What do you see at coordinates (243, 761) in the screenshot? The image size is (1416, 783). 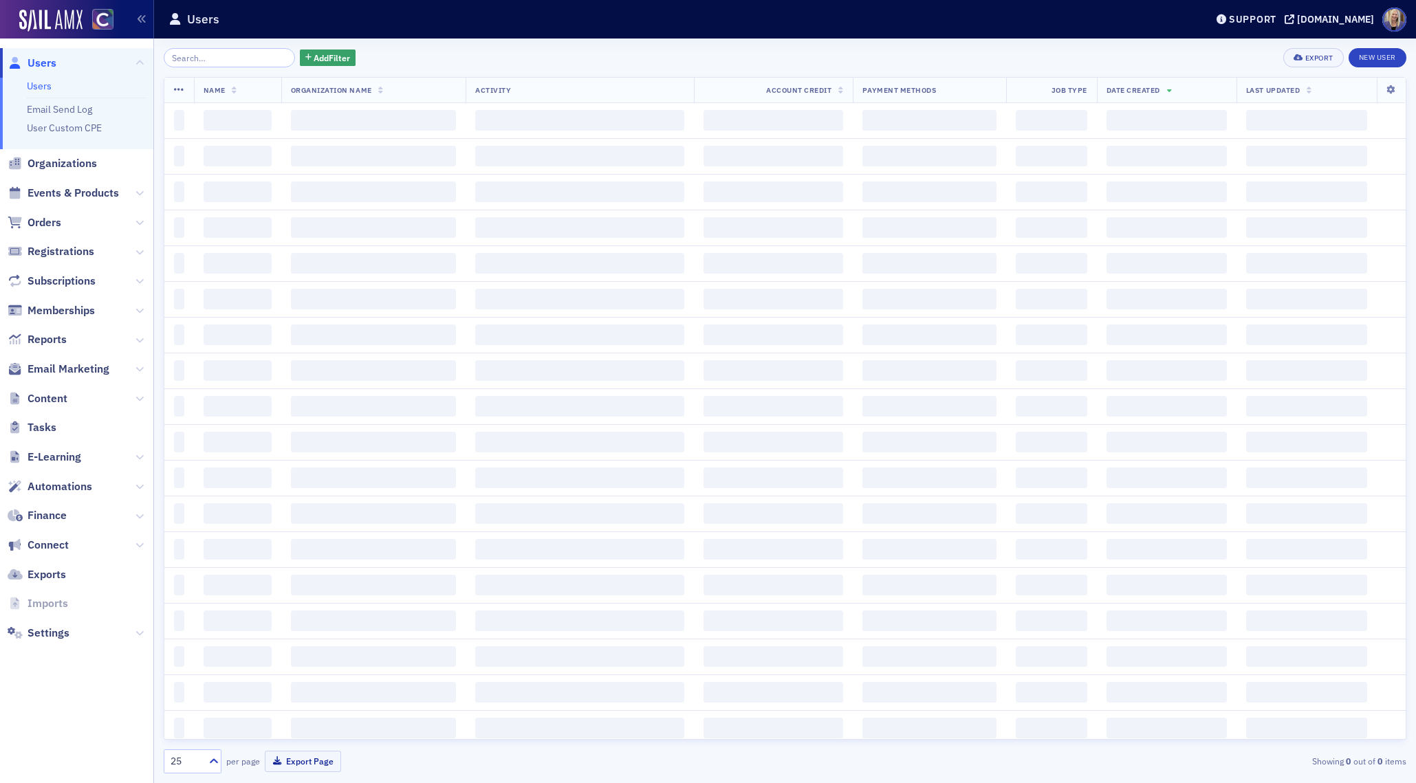 I see `label: per page` at bounding box center [243, 761].